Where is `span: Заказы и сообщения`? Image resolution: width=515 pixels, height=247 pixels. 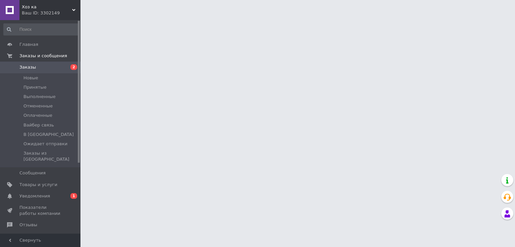 span: Заказы и сообщения is located at coordinates (43, 56).